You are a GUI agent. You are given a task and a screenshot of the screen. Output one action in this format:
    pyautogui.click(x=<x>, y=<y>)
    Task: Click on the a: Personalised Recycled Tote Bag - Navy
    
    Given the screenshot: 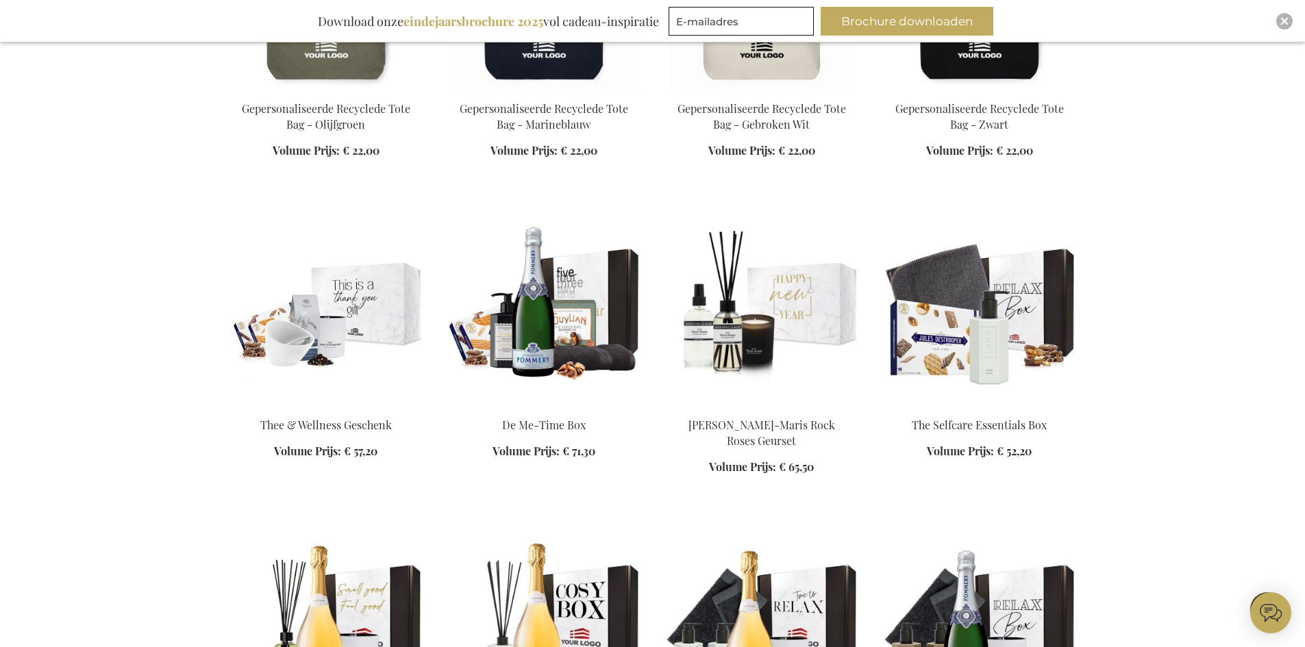 What is the action you would take?
    pyautogui.click(x=544, y=90)
    